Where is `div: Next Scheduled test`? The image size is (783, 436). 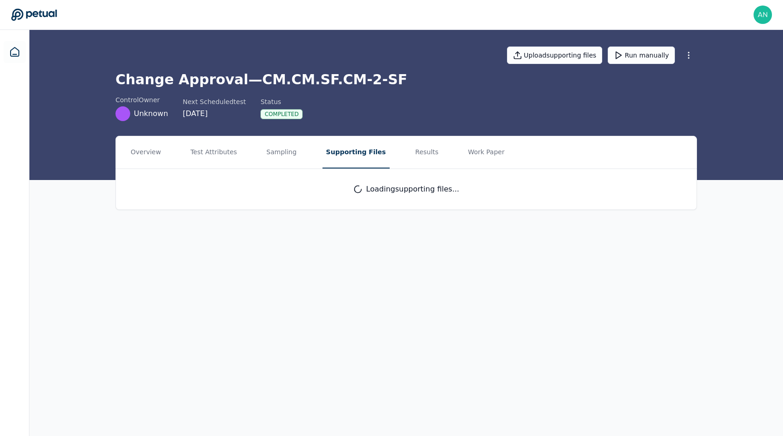
div: Next Scheduled test is located at coordinates (214, 102).